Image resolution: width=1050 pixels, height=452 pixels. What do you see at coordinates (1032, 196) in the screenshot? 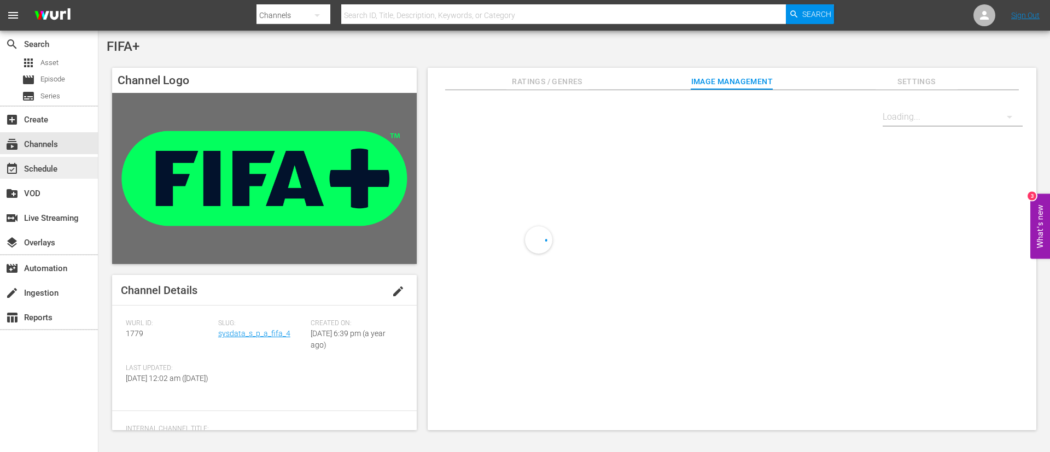
I see `div: 3` at bounding box center [1032, 196].